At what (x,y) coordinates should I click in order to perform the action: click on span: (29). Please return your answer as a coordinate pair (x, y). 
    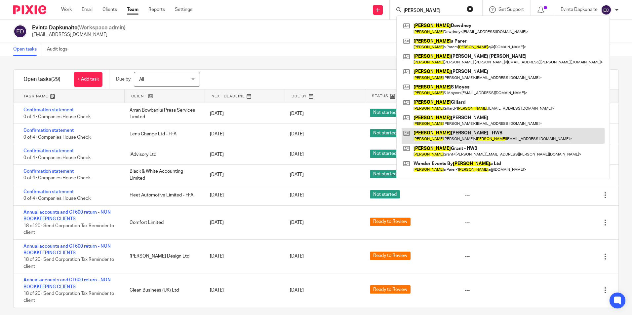
    Looking at the image, I should click on (56, 79).